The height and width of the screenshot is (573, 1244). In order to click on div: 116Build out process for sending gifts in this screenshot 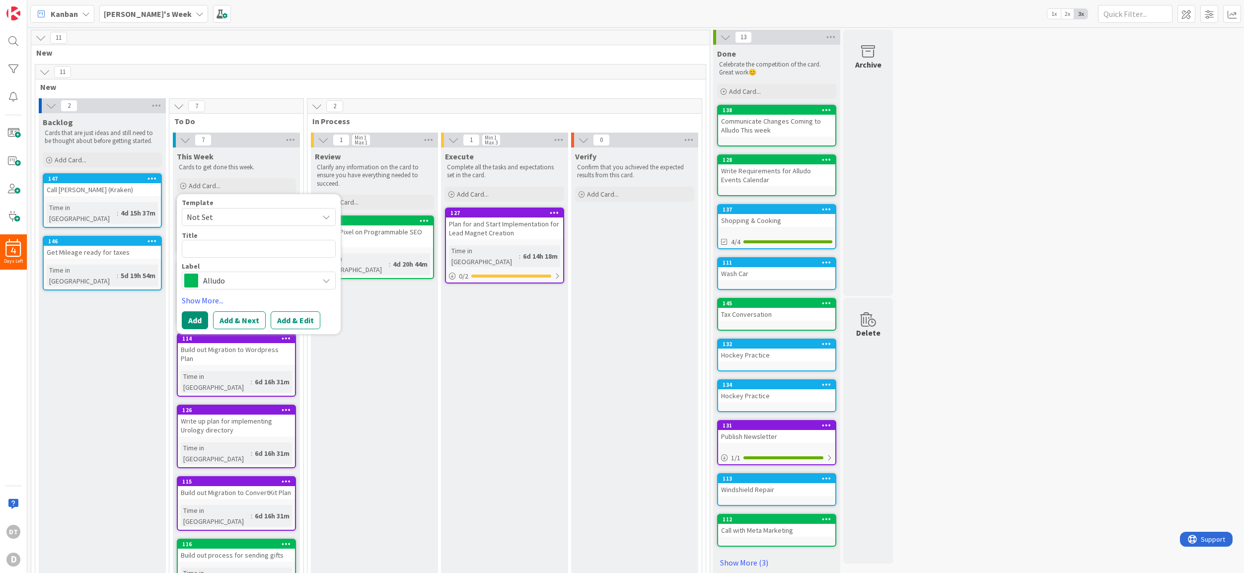, I will do `click(236, 551)`.